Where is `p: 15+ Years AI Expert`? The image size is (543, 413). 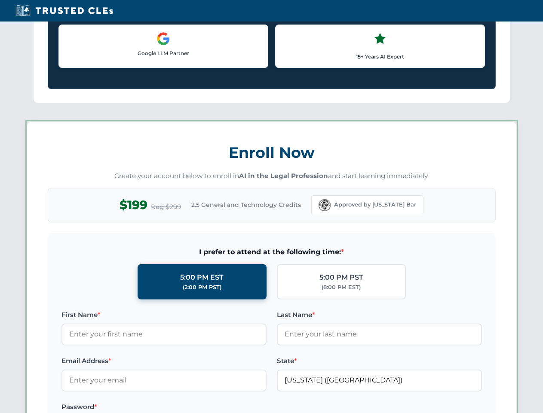
p: 15+ Years AI Expert is located at coordinates (380, 56).